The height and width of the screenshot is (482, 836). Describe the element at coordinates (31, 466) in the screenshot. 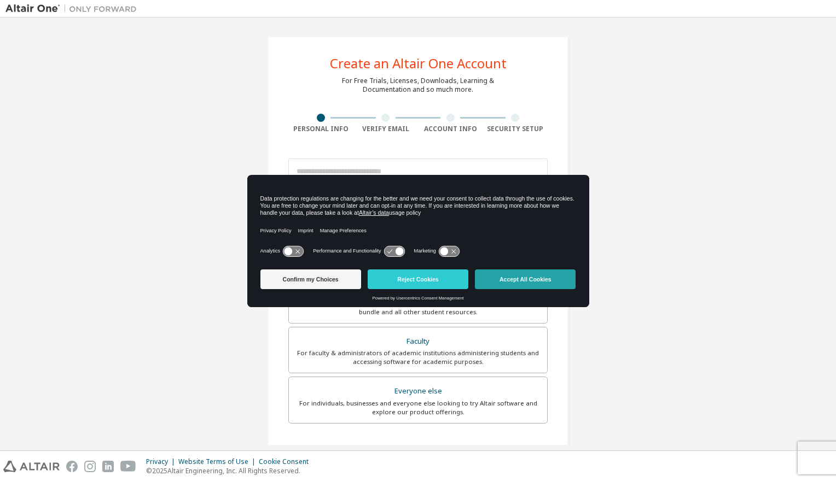

I see `img: altair_logo.svg` at that location.